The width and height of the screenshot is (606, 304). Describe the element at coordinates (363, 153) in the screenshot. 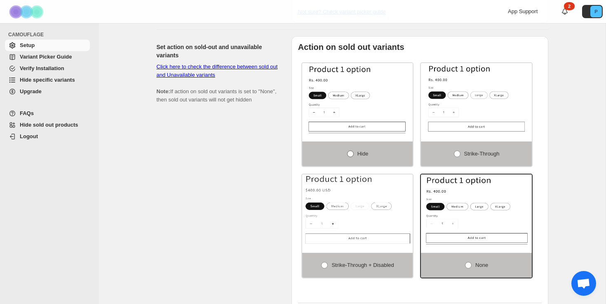

I see `span: Hide` at that location.